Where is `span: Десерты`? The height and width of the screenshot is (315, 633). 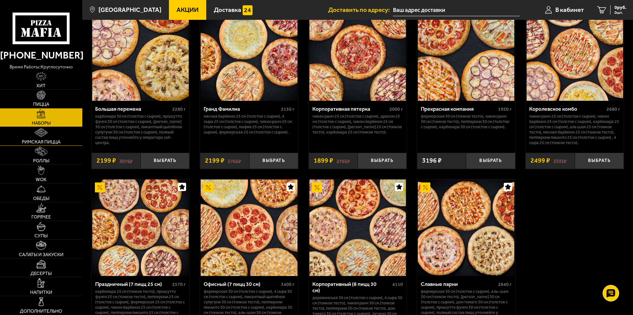
span: Десерты is located at coordinates (41, 274).